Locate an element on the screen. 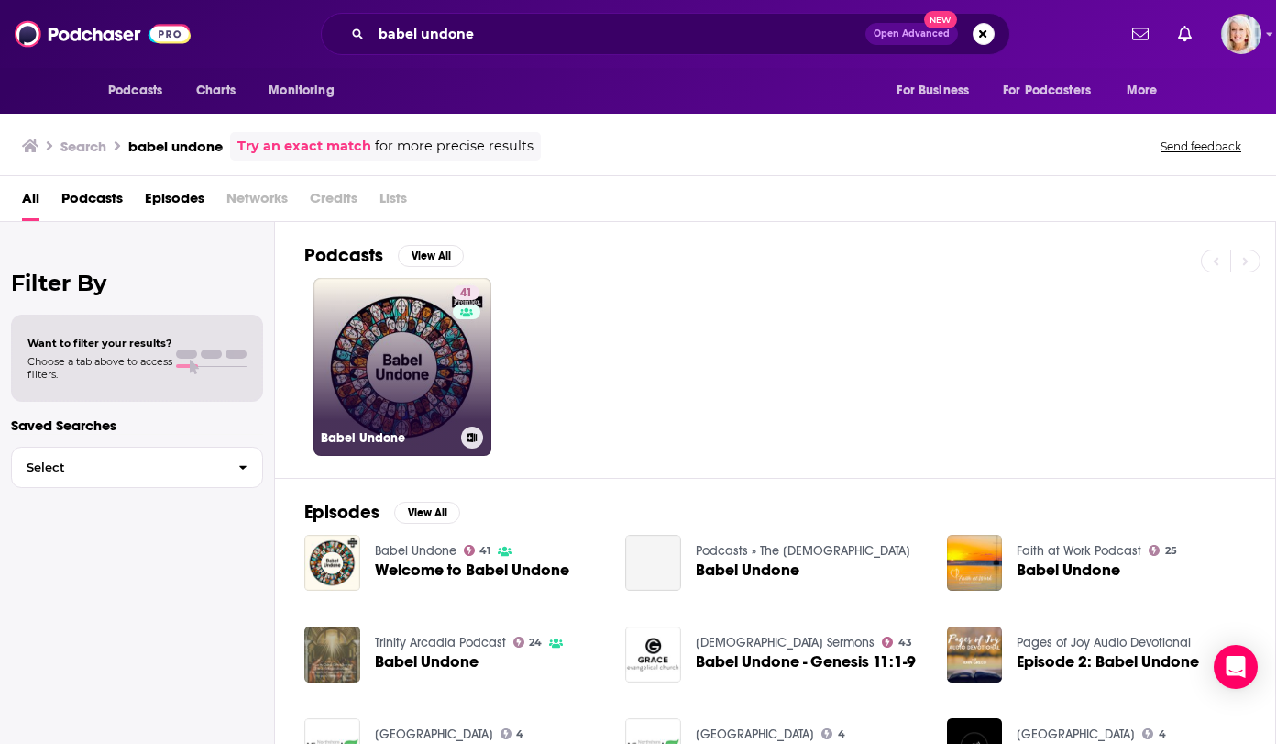  button: Open AdvancedNew is located at coordinates (911, 34).